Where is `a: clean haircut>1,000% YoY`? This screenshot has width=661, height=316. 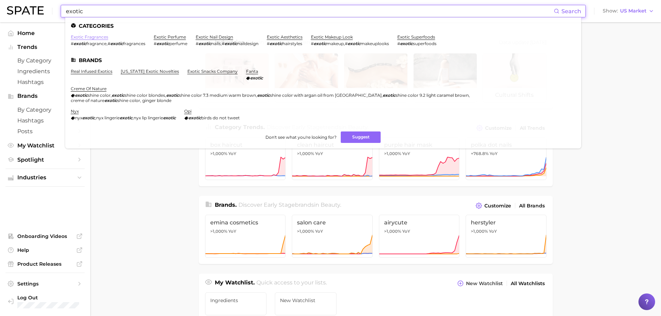 a: clean haircut>1,000% YoY is located at coordinates (332, 158).